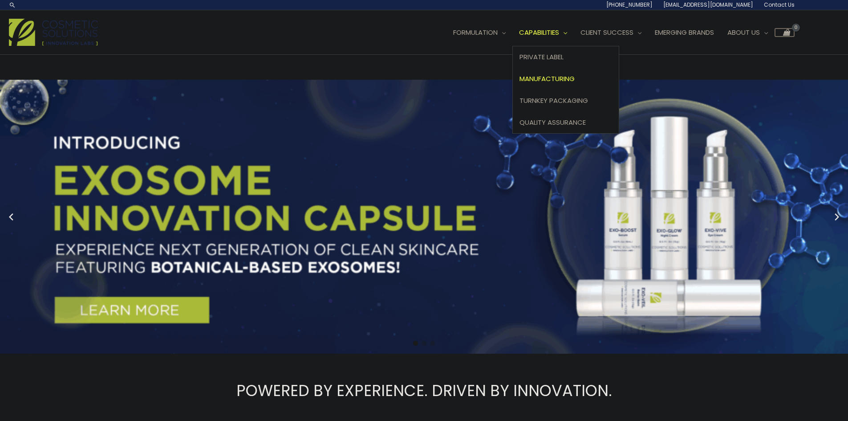 The height and width of the screenshot is (421, 848). Describe the element at coordinates (543, 32) in the screenshot. I see `a: Capabilities` at that location.